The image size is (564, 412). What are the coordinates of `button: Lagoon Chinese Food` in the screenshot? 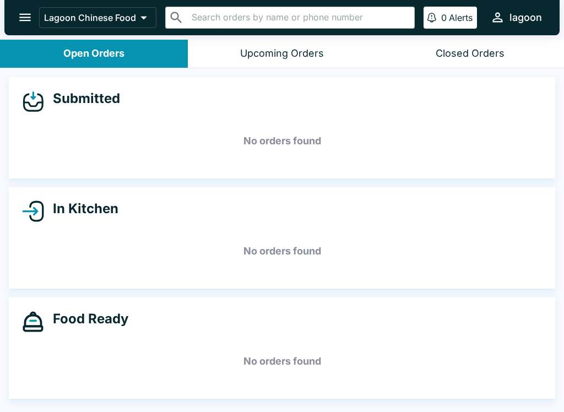 It's located at (98, 18).